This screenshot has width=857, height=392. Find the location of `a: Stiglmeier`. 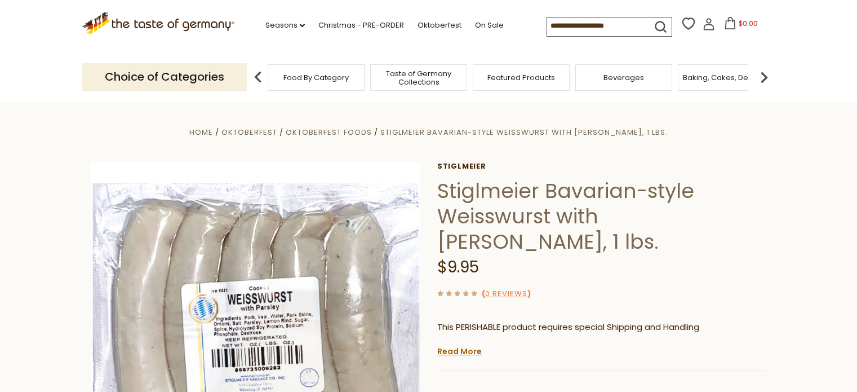

a: Stiglmeier is located at coordinates (602, 166).